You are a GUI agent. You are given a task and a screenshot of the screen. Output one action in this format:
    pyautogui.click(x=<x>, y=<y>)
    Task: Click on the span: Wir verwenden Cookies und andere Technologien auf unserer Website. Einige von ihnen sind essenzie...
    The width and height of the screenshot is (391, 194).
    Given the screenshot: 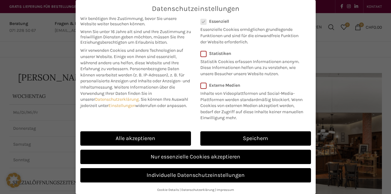 What is the action you would take?
    pyautogui.click(x=132, y=60)
    